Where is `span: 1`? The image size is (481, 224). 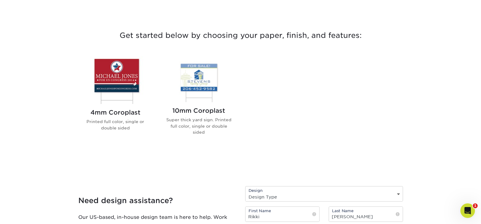 span: 1 is located at coordinates (475, 206).